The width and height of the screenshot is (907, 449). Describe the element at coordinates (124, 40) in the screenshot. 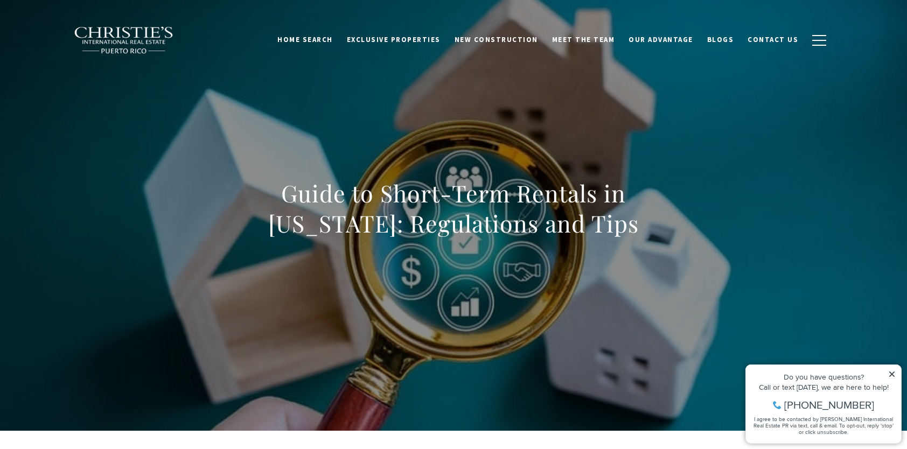

I see `img: Christie's International Real Estate black text logo` at that location.